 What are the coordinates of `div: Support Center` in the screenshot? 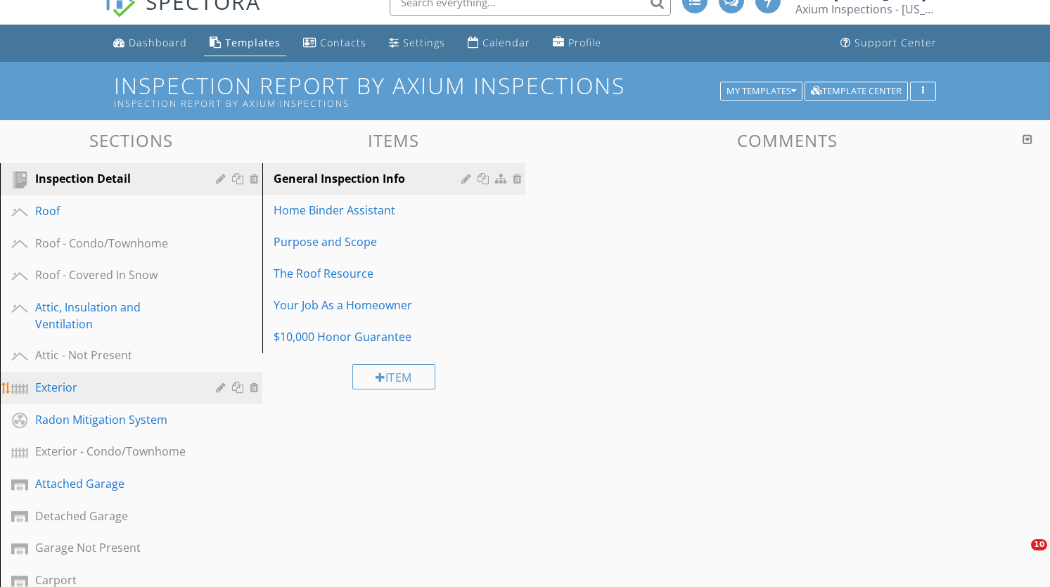 It's located at (895, 42).